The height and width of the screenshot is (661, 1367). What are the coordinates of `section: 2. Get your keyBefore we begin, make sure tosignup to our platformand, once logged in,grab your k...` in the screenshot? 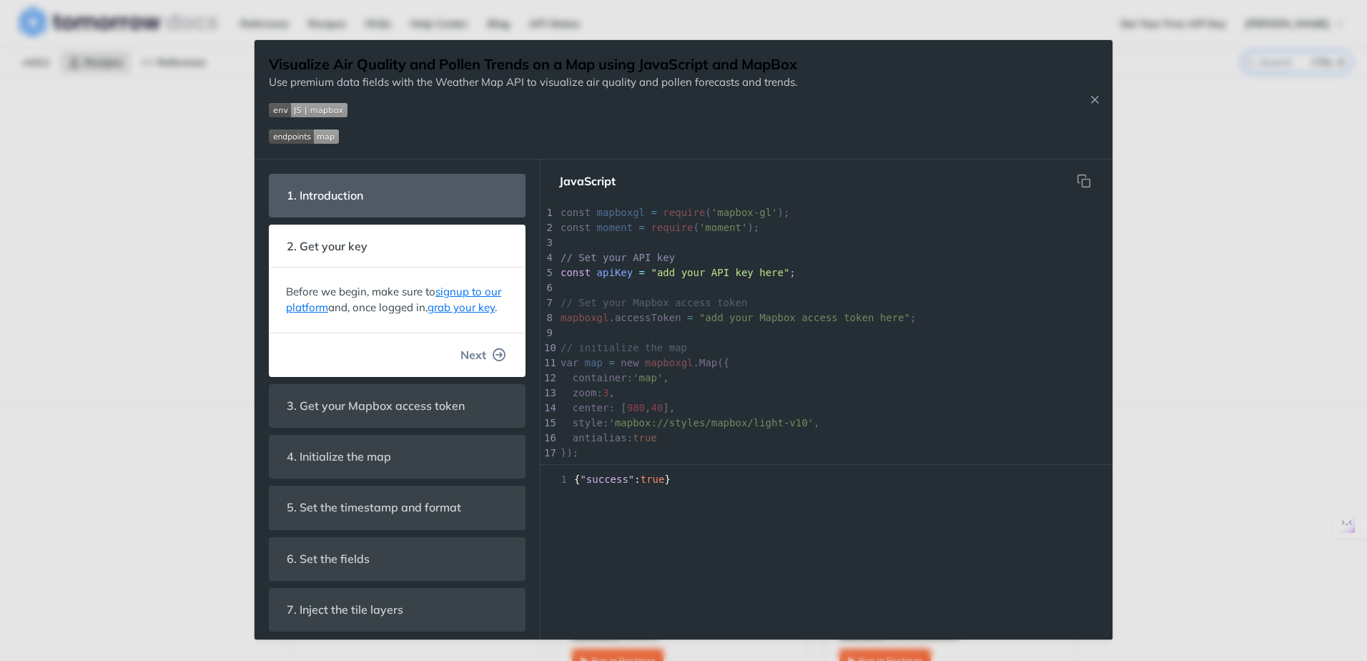 It's located at (397, 300).